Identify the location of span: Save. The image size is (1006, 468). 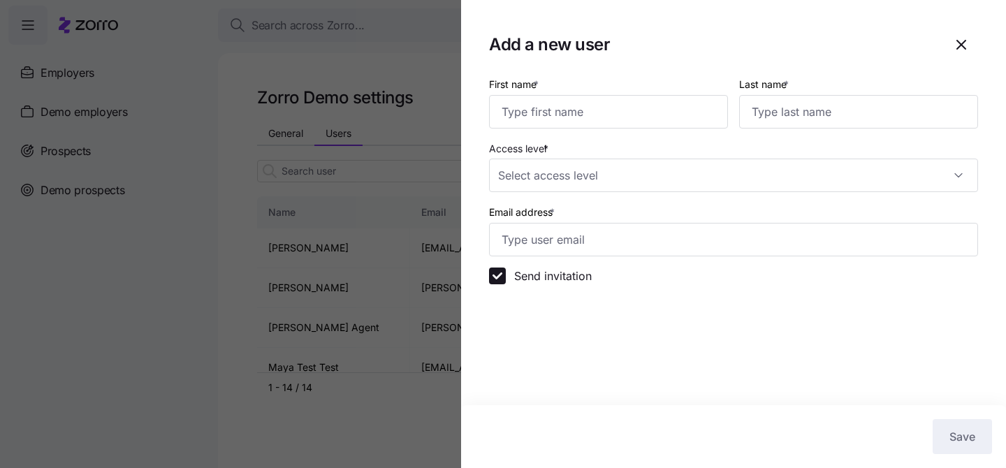
(962, 436).